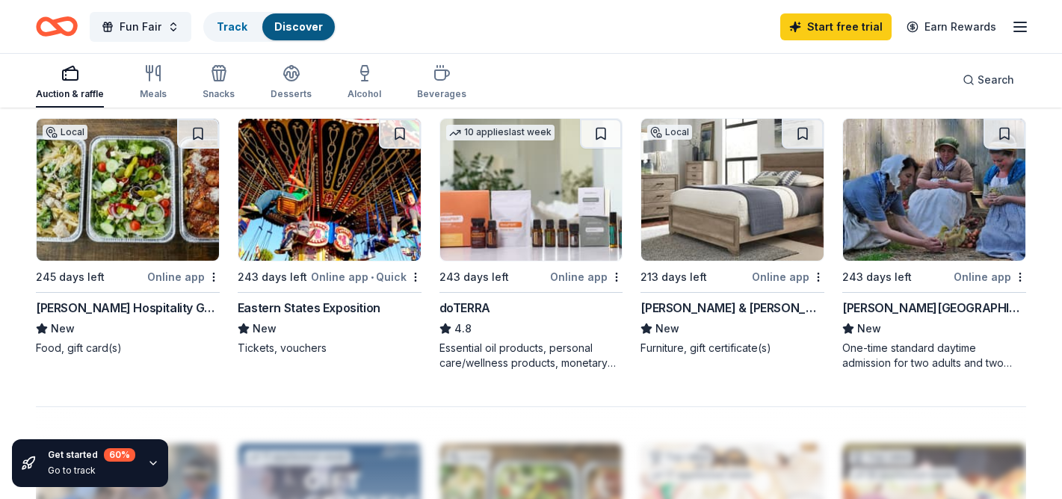  What do you see at coordinates (232, 26) in the screenshot?
I see `a: Track` at bounding box center [232, 26].